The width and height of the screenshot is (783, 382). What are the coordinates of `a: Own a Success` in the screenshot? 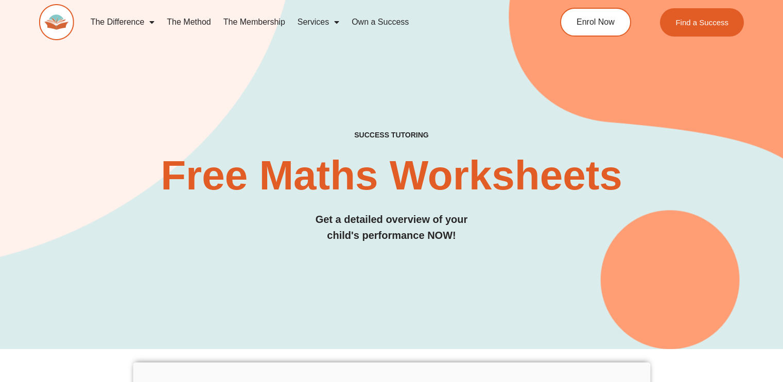 It's located at (380, 22).